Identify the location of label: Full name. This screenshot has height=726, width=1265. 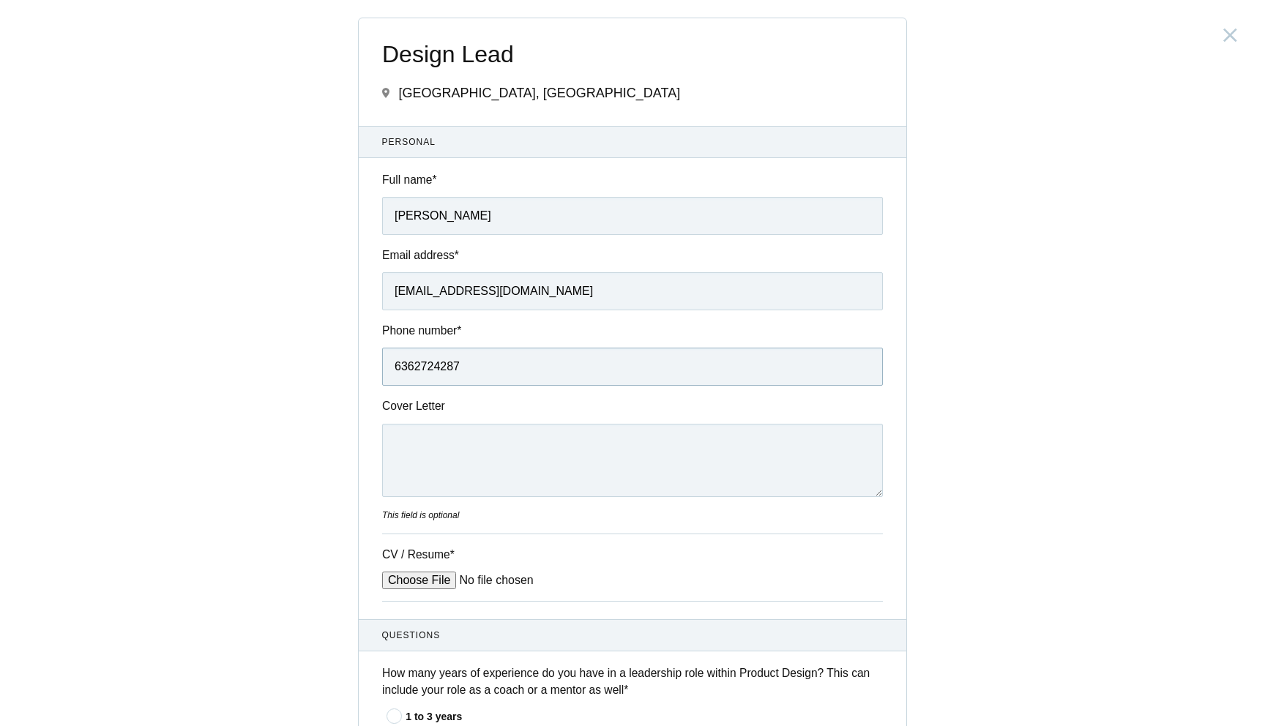
(633, 179).